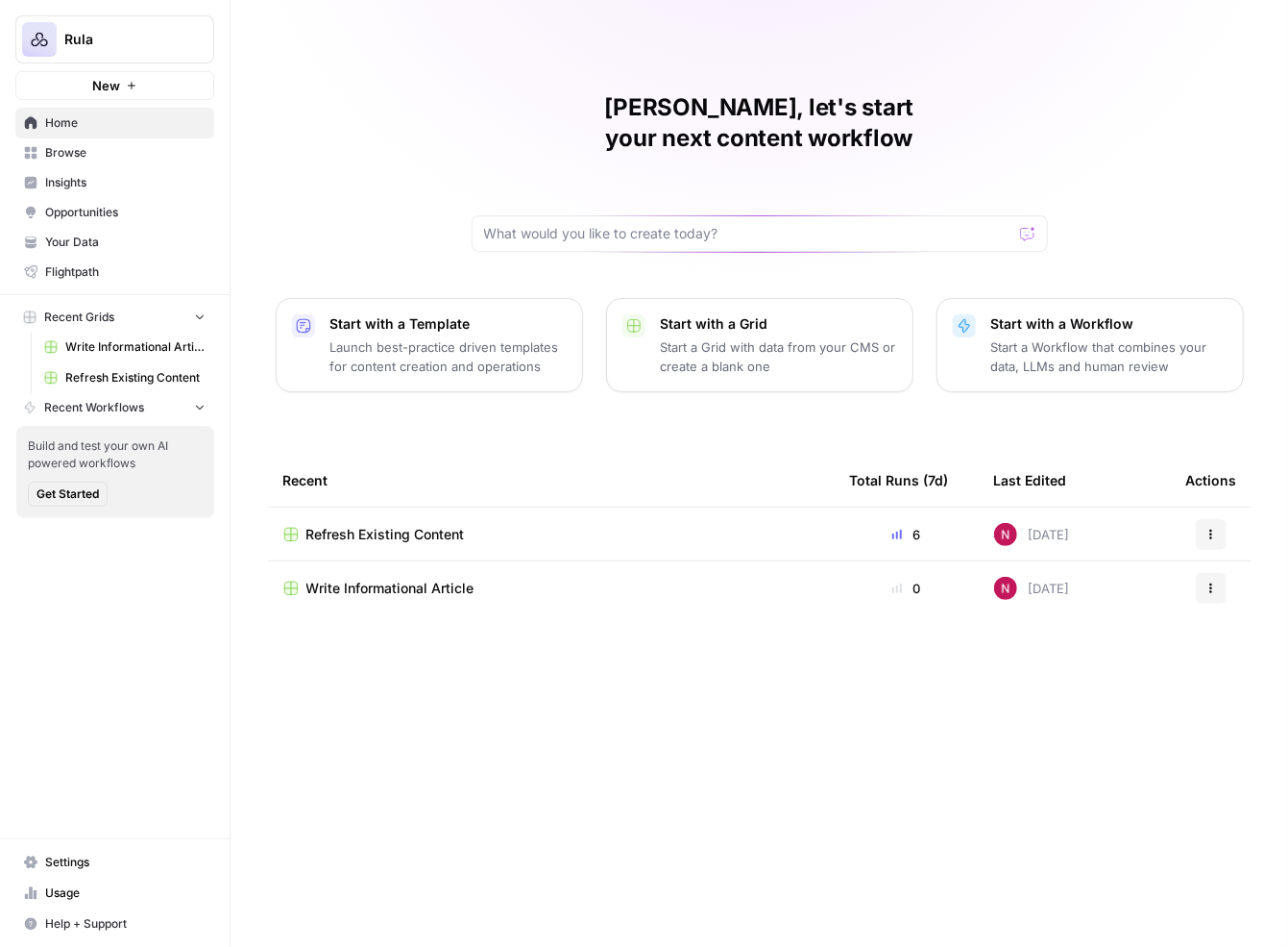  What do you see at coordinates (125, 123) in the screenshot?
I see `span: Home` at bounding box center [125, 123].